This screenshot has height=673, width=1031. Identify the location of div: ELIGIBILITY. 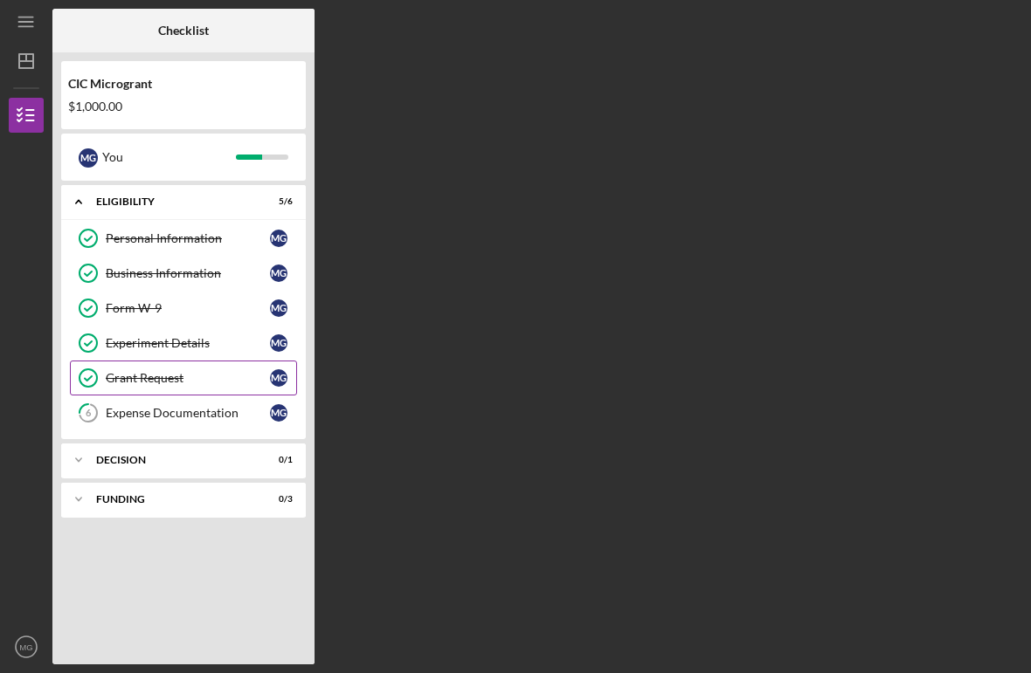
(172, 202).